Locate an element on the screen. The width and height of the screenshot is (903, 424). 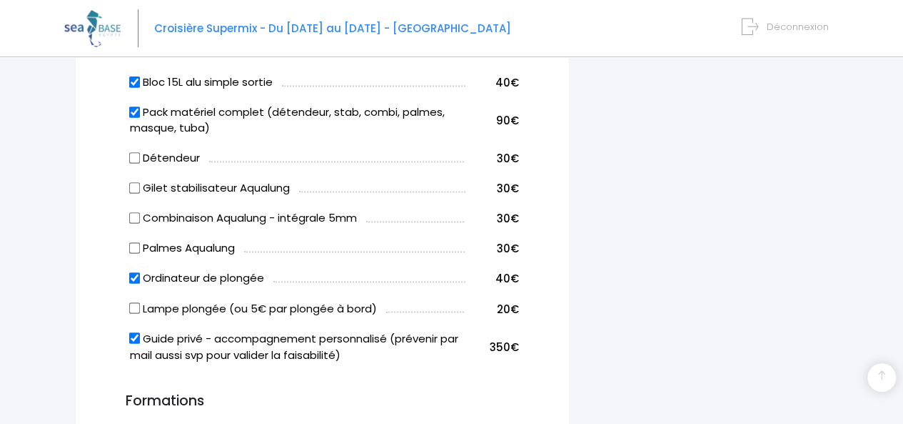
span: 350€ is located at coordinates (504, 346).